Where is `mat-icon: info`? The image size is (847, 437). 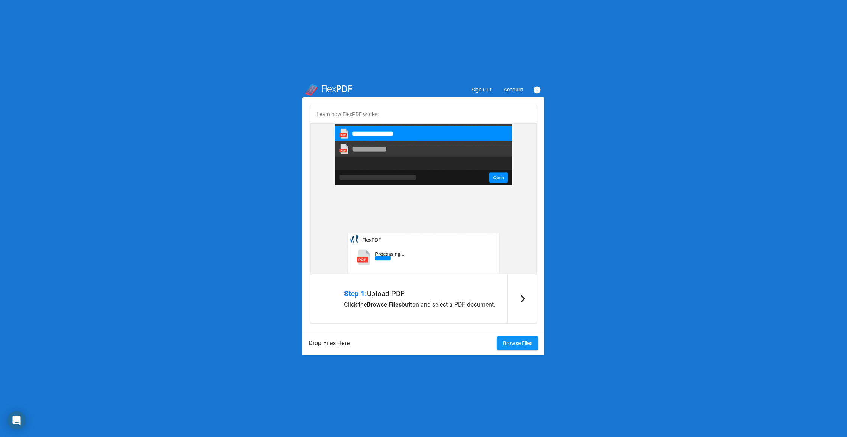 mat-icon: info is located at coordinates (537, 90).